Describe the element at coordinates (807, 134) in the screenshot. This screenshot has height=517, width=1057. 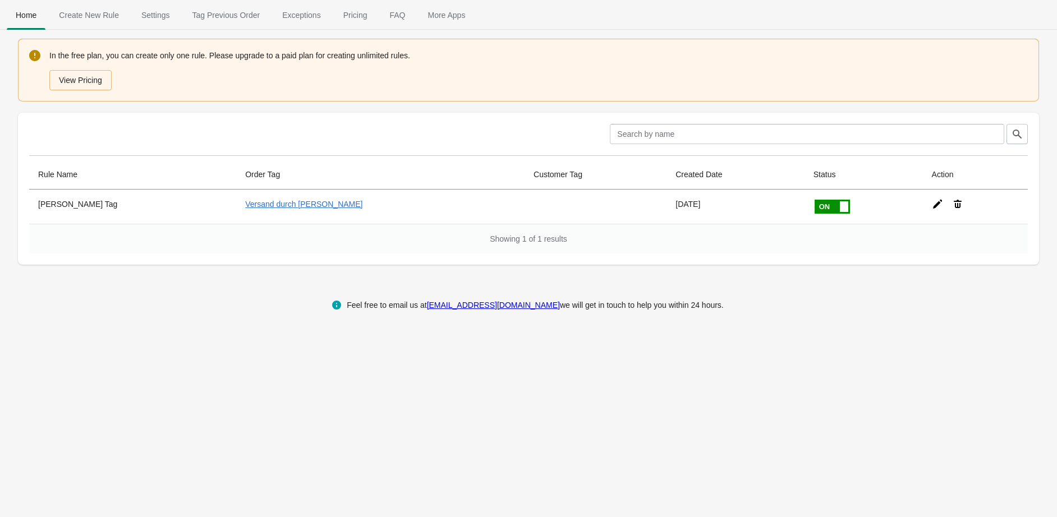
I see `input: Search by name` at that location.